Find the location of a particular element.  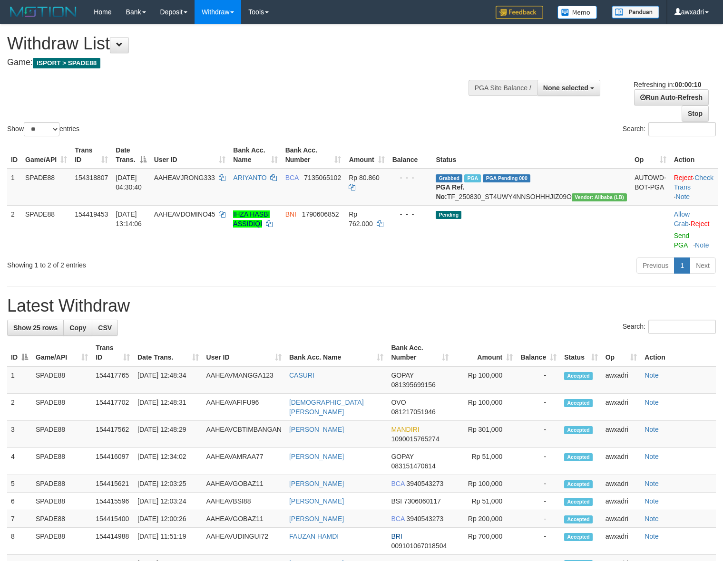

td: AAHEAVGOBAZ11 is located at coordinates (244, 484).